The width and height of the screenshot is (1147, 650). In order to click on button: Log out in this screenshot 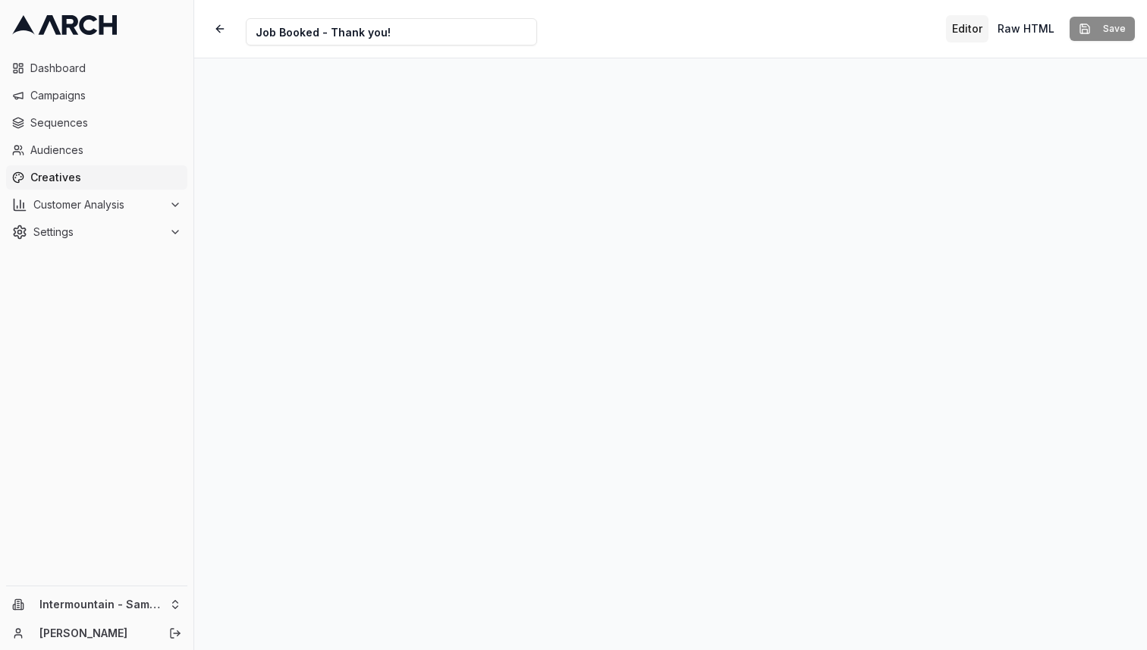, I will do `click(175, 634)`.